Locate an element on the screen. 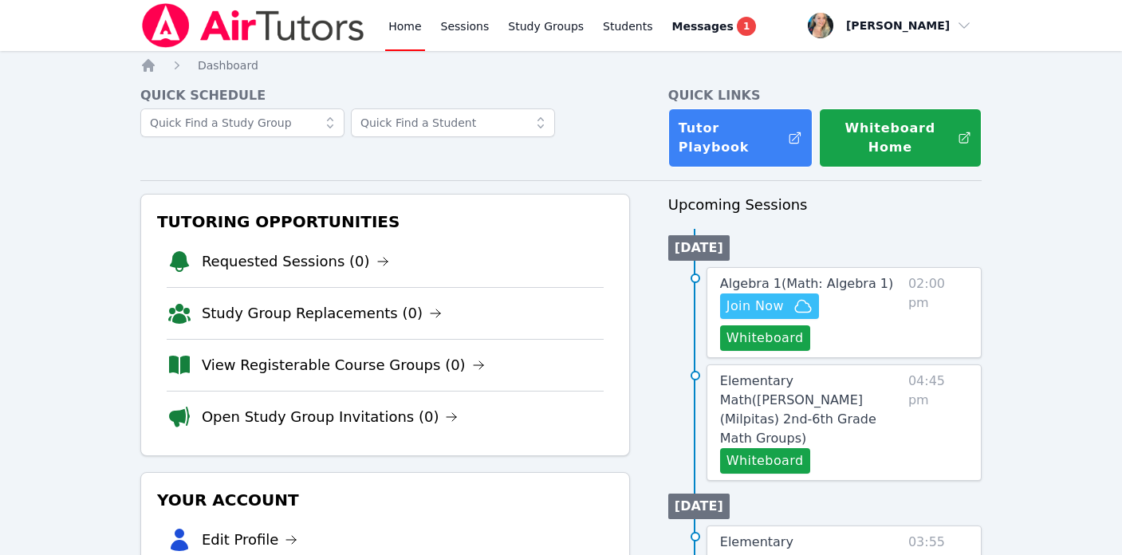  span: 02:00 pm is located at coordinates (938, 313).